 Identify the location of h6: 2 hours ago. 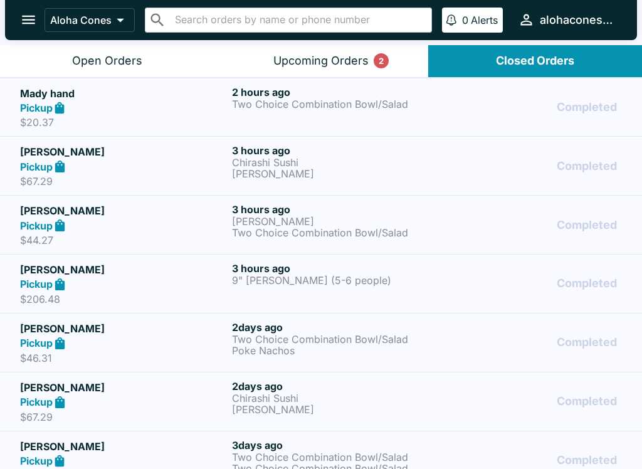
(336, 92).